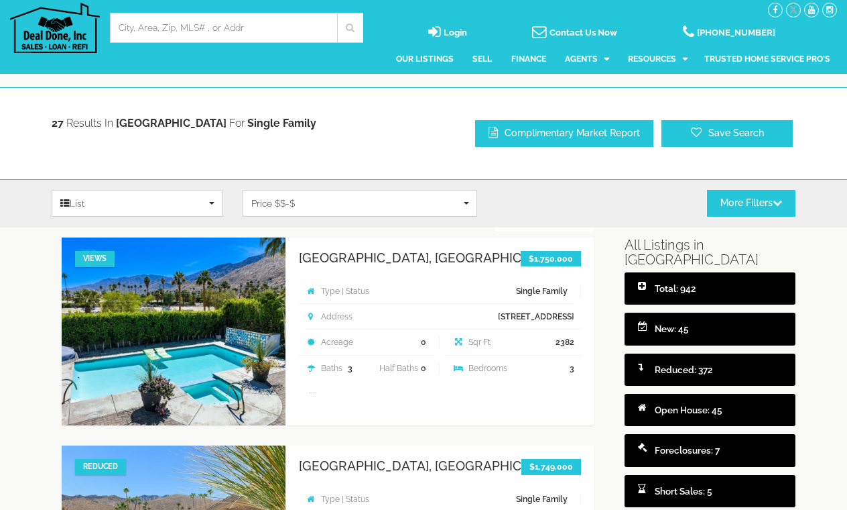  Describe the element at coordinates (329, 316) in the screenshot. I see `strong: Address` at that location.